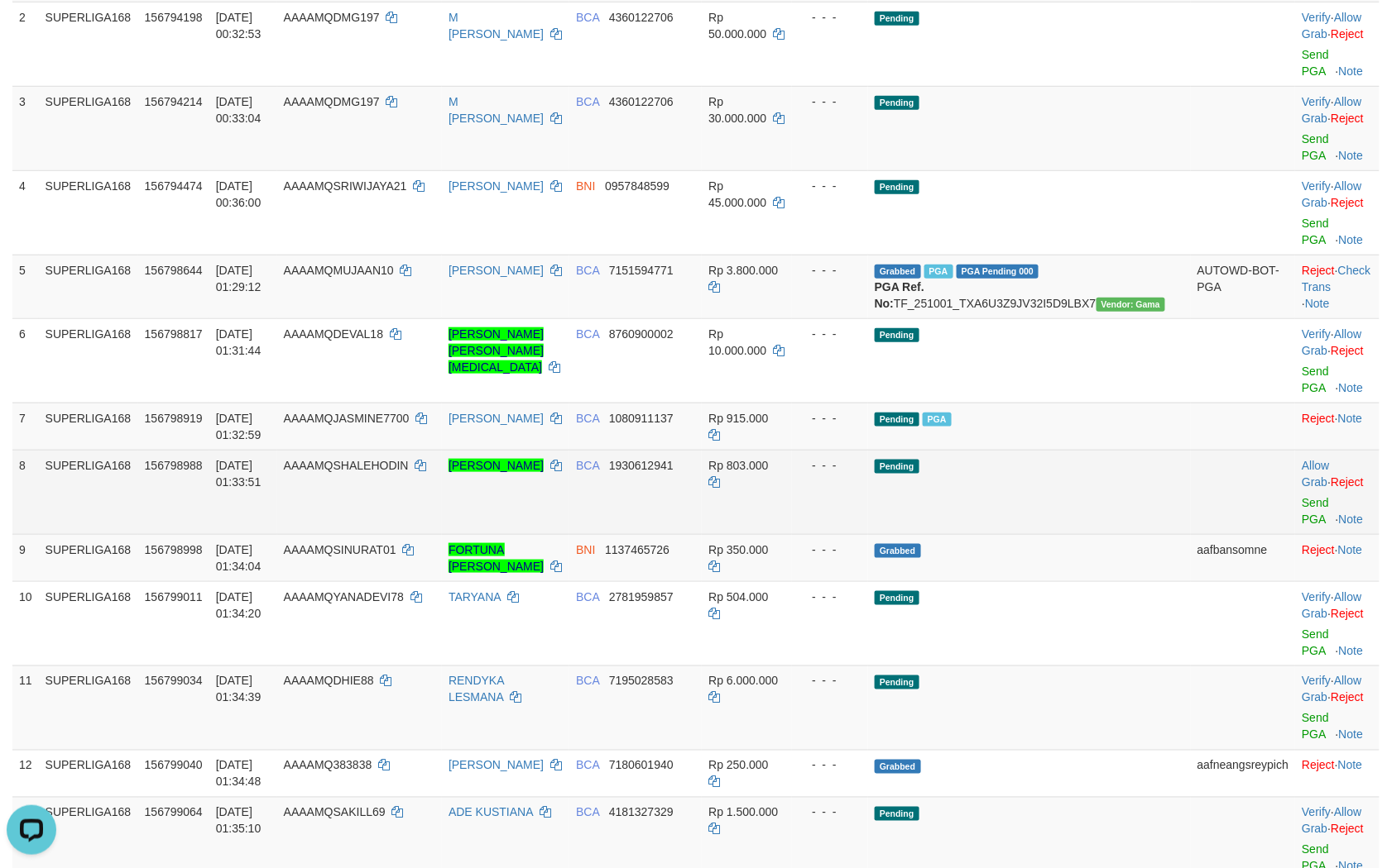 The width and height of the screenshot is (1387, 868). Describe the element at coordinates (737, 110) in the screenshot. I see `span: Rp 30.000.000` at that location.